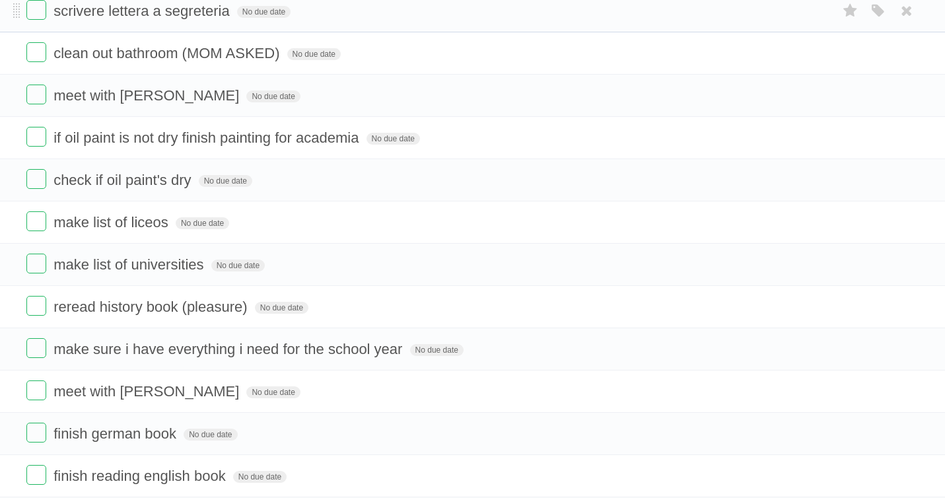 This screenshot has height=498, width=945. I want to click on span: if oil paint is not dry finish painting for academia, so click(207, 137).